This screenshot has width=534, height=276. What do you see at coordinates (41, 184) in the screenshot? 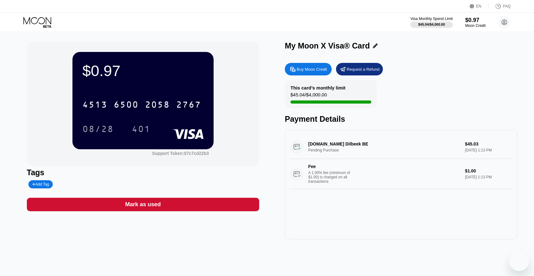
I see `div: Add Tag` at bounding box center [41, 184].